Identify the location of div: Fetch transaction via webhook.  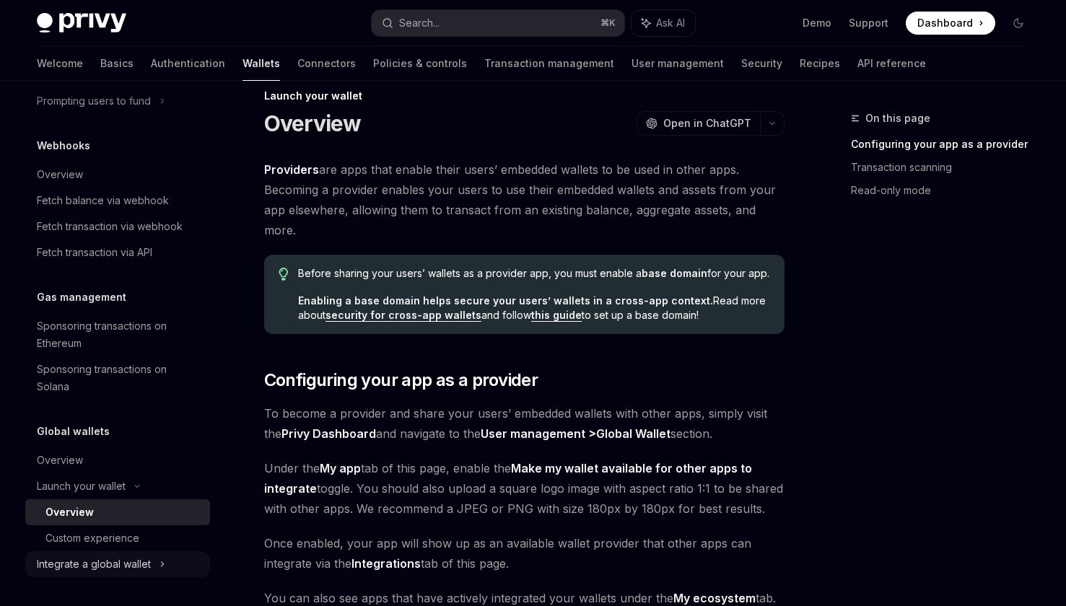
(110, 227).